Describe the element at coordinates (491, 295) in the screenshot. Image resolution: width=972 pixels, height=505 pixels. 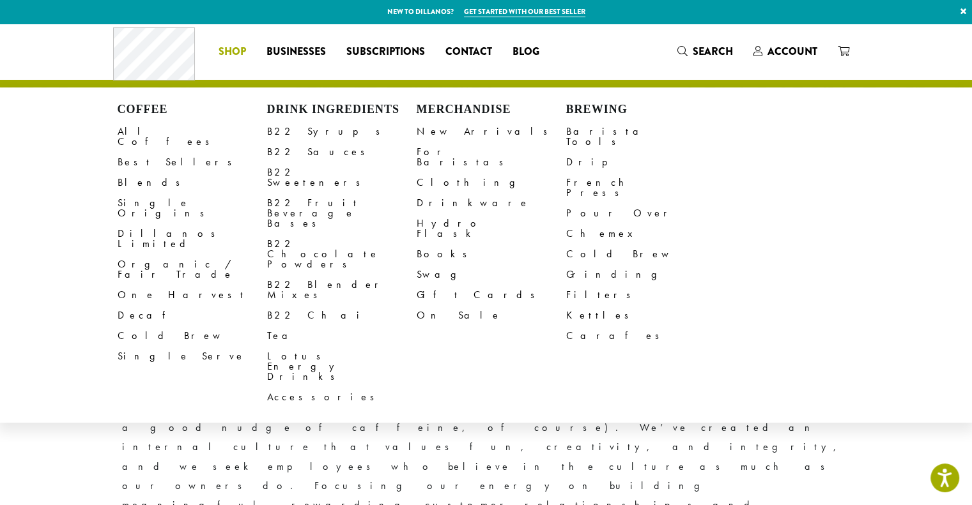
I see `a: Gift Cards` at that location.